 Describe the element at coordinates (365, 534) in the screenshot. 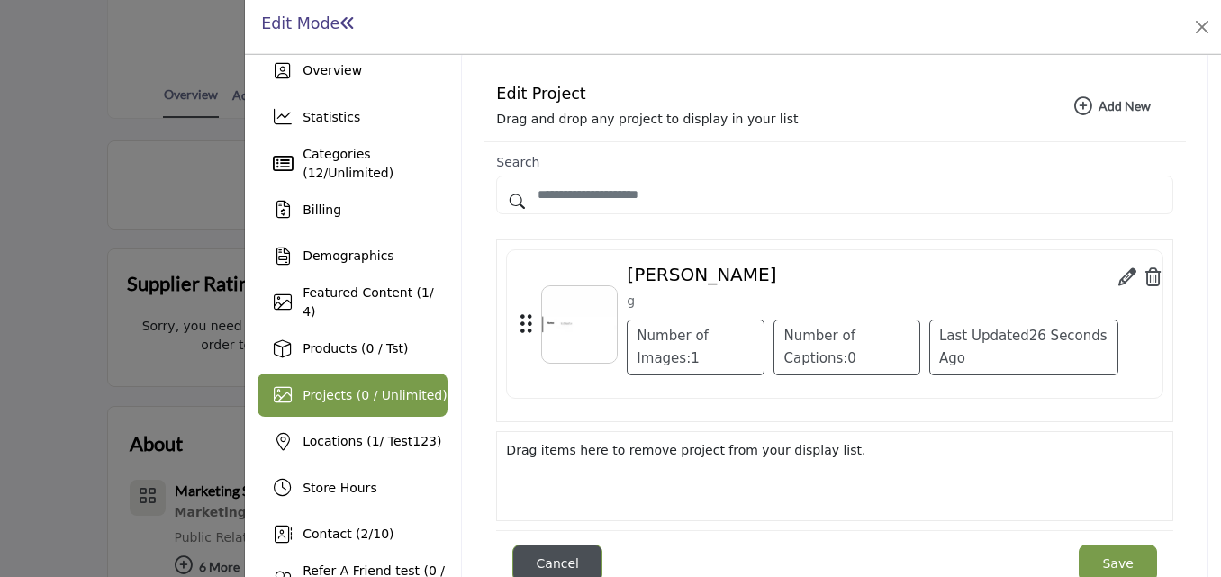

I see `span: 2` at that location.